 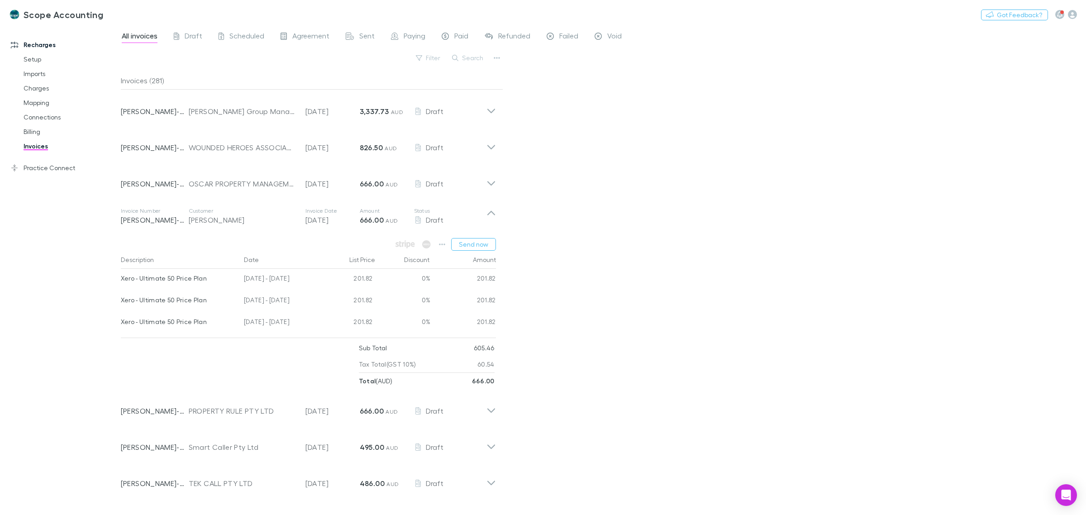 I want to click on a: Scope Accounting, so click(x=56, y=14).